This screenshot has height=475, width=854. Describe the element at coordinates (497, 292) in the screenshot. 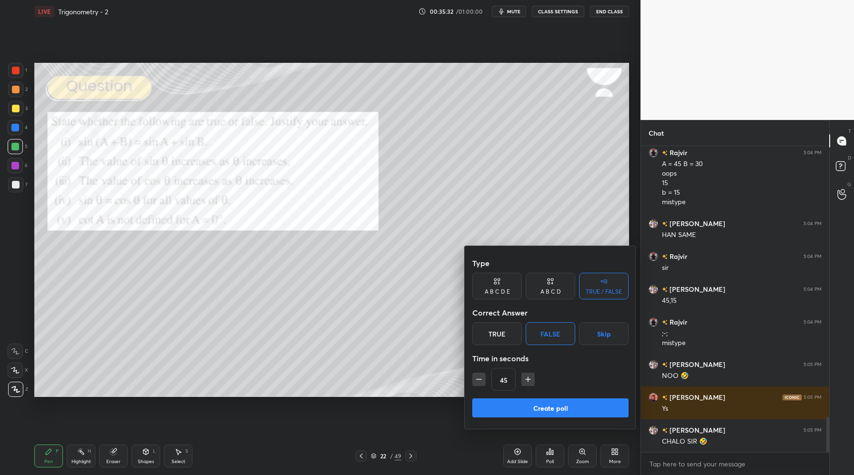

I see `div: A B C D E` at that location.